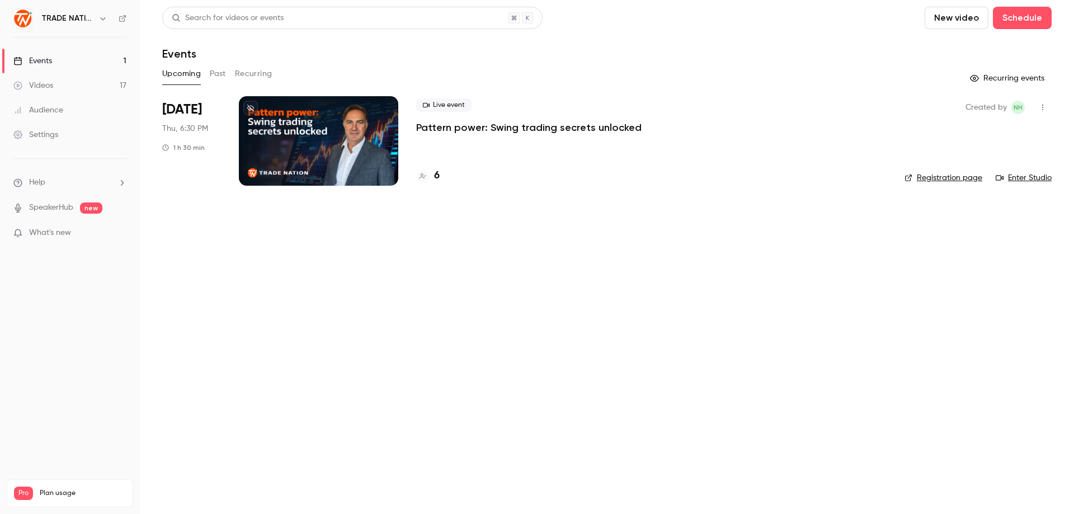 The width and height of the screenshot is (1074, 514). I want to click on span: Help, so click(37, 182).